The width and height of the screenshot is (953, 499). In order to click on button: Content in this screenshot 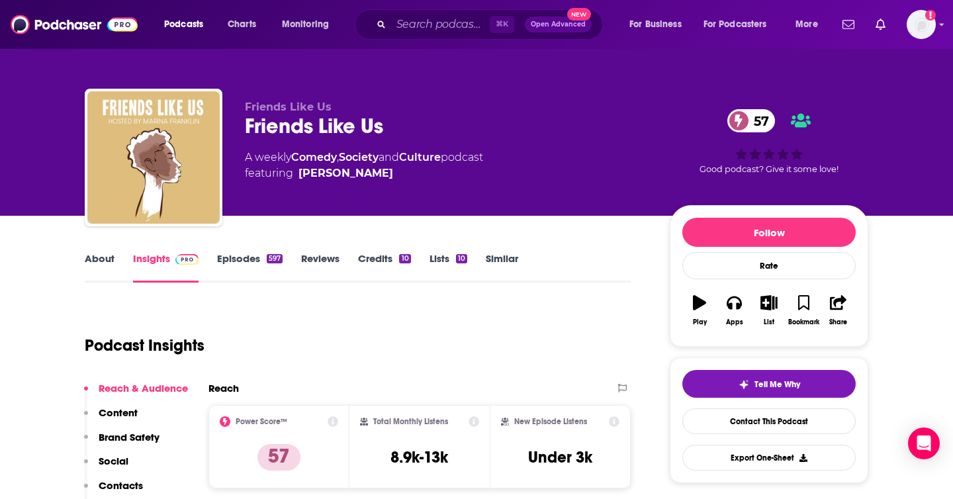, I will do `click(110, 418)`.